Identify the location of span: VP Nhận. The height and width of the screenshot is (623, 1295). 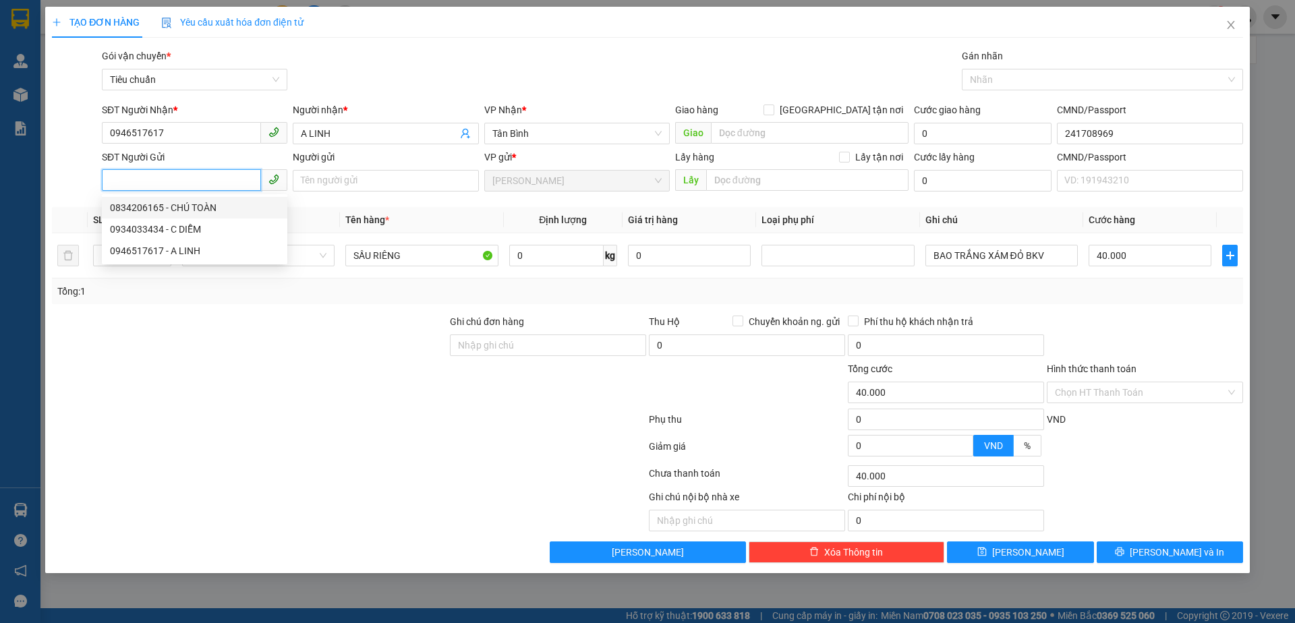
(503, 110).